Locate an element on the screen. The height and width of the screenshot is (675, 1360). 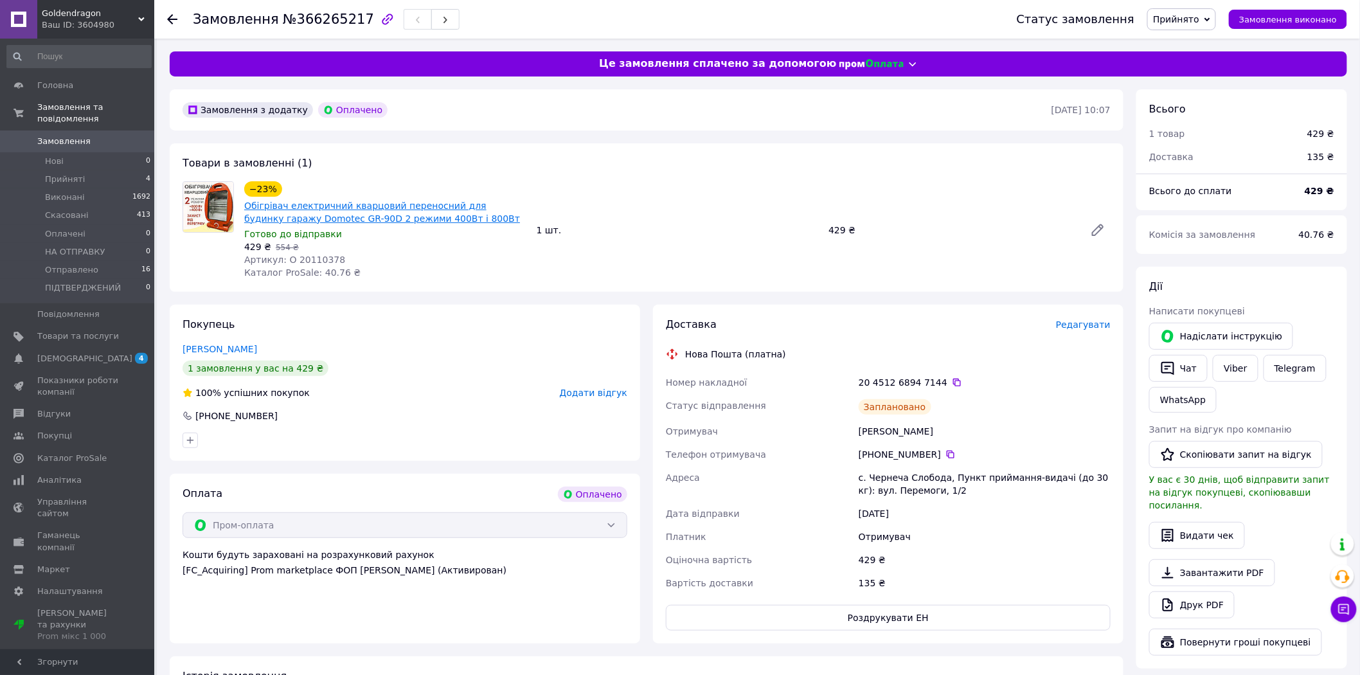
span: Каталог ProSale is located at coordinates (72, 458).